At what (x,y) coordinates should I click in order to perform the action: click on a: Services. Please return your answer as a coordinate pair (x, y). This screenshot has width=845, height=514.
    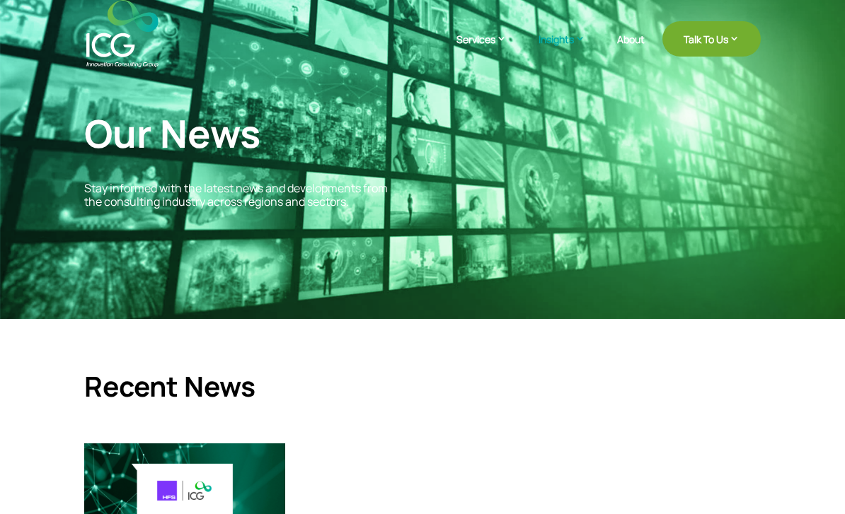
    Looking at the image, I should click on (488, 50).